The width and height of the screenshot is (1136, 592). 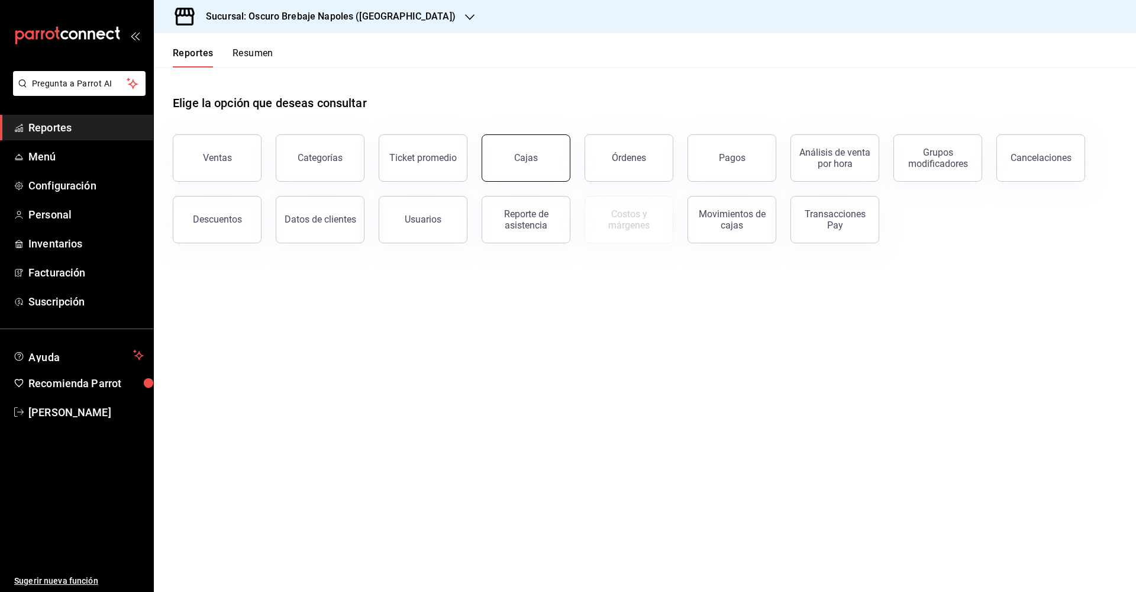 I want to click on span: Facturación, so click(x=86, y=272).